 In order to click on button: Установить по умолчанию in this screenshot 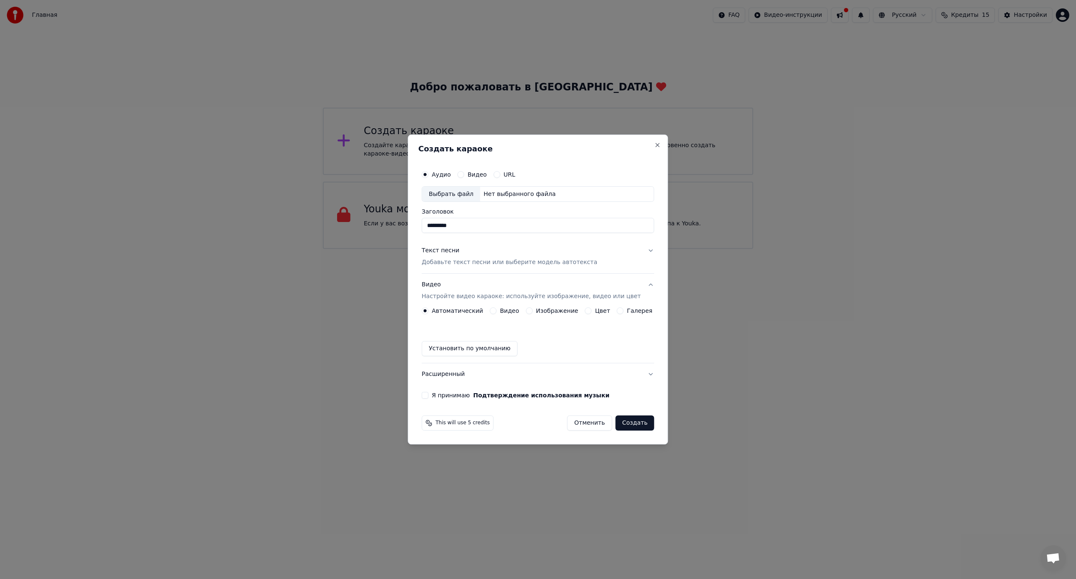, I will do `click(469, 348)`.